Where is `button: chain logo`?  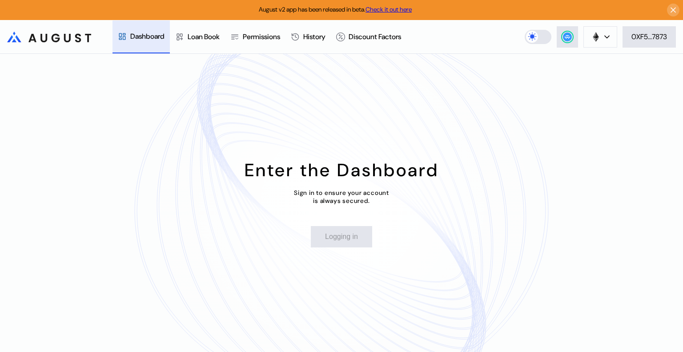
button: chain logo is located at coordinates (600, 37).